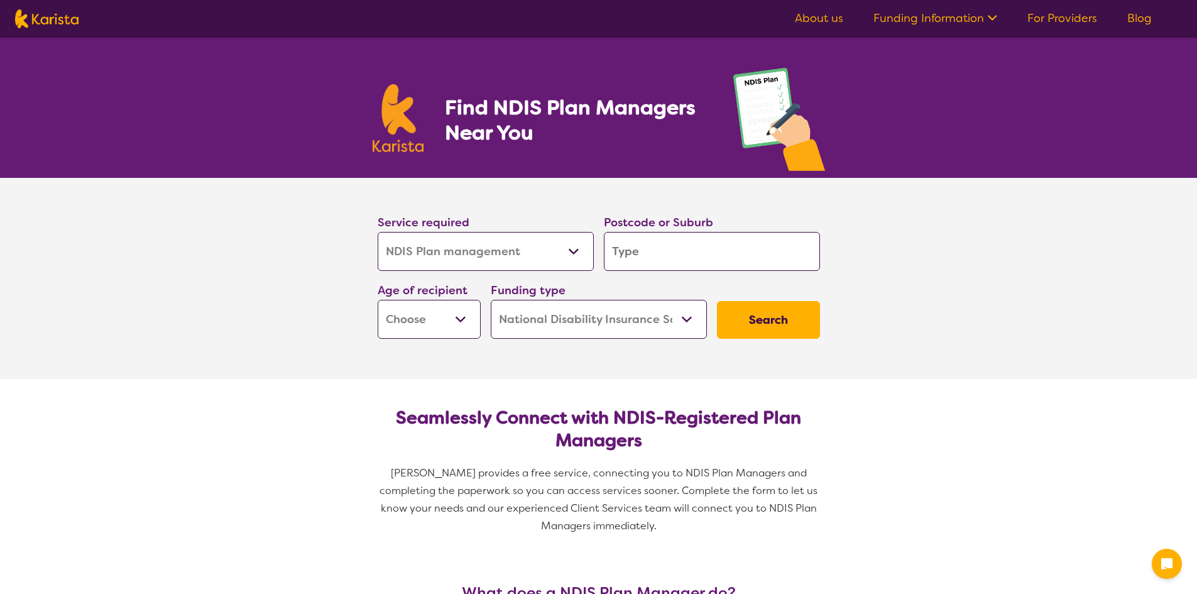 Image resolution: width=1197 pixels, height=594 pixels. I want to click on h1: Find NDIS Plan Managers Near You, so click(576, 120).